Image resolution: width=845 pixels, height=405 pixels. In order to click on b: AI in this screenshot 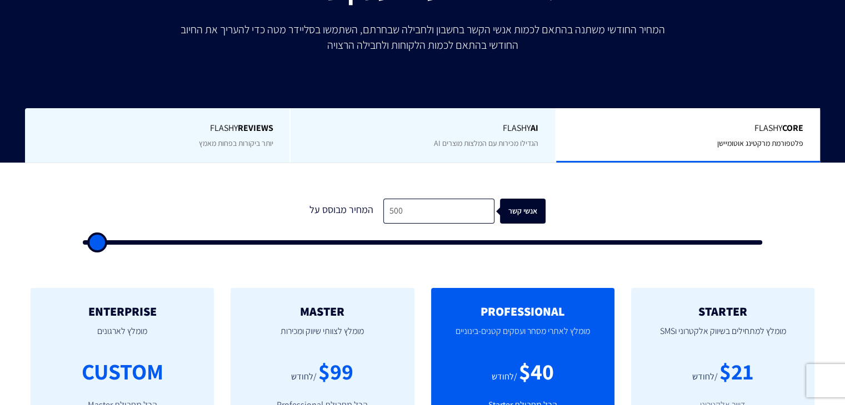, I will do `click(534, 128)`.